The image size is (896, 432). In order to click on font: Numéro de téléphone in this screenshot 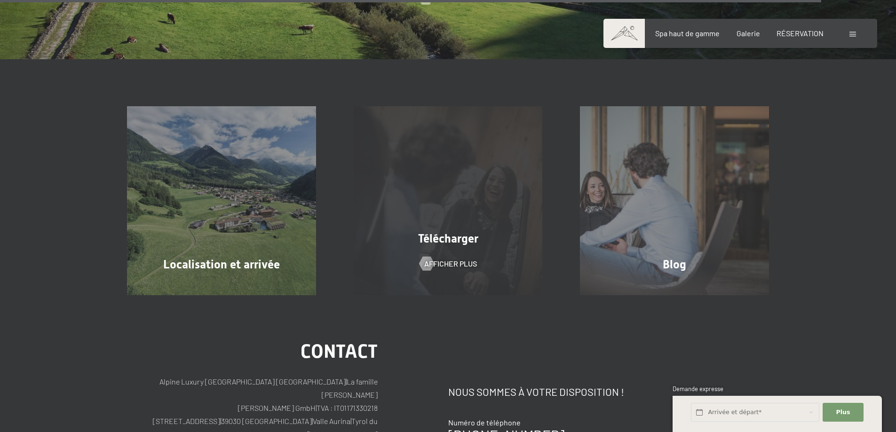, I will do `click(484, 422)`.